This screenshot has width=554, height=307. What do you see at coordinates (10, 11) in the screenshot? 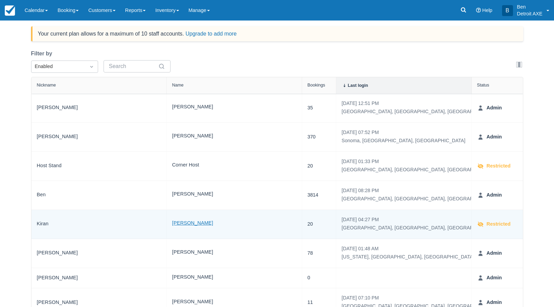
I see `img: checkfront-main-nav-mini-logo.png` at bounding box center [10, 11].